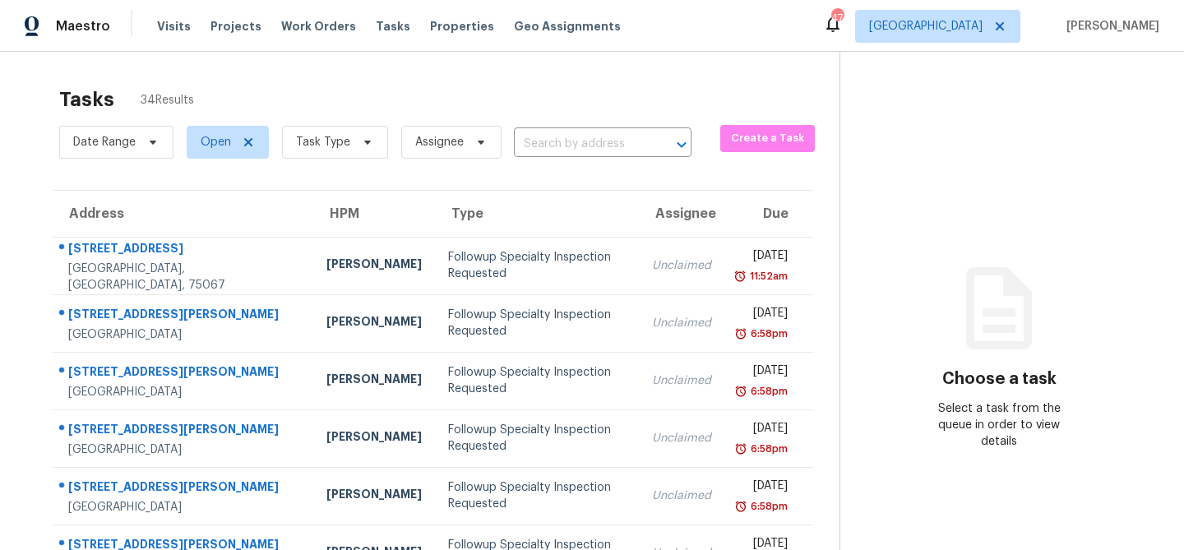 Image resolution: width=1184 pixels, height=550 pixels. Describe the element at coordinates (167, 100) in the screenshot. I see `span: 34 Results` at that location.